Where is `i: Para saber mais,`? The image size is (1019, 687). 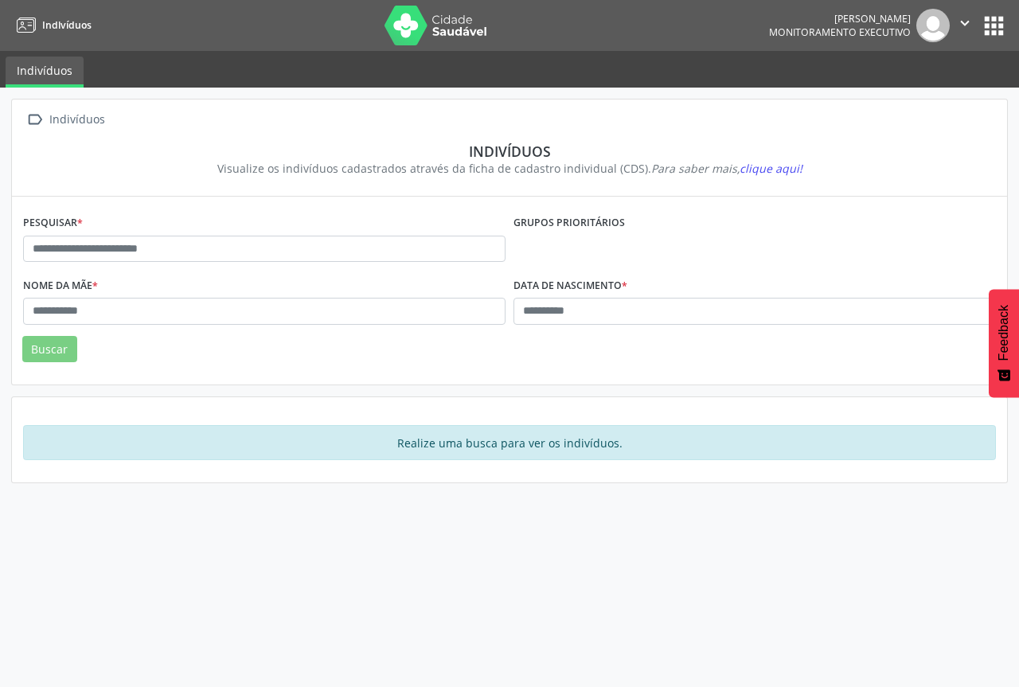 i: Para saber mais, is located at coordinates (727, 168).